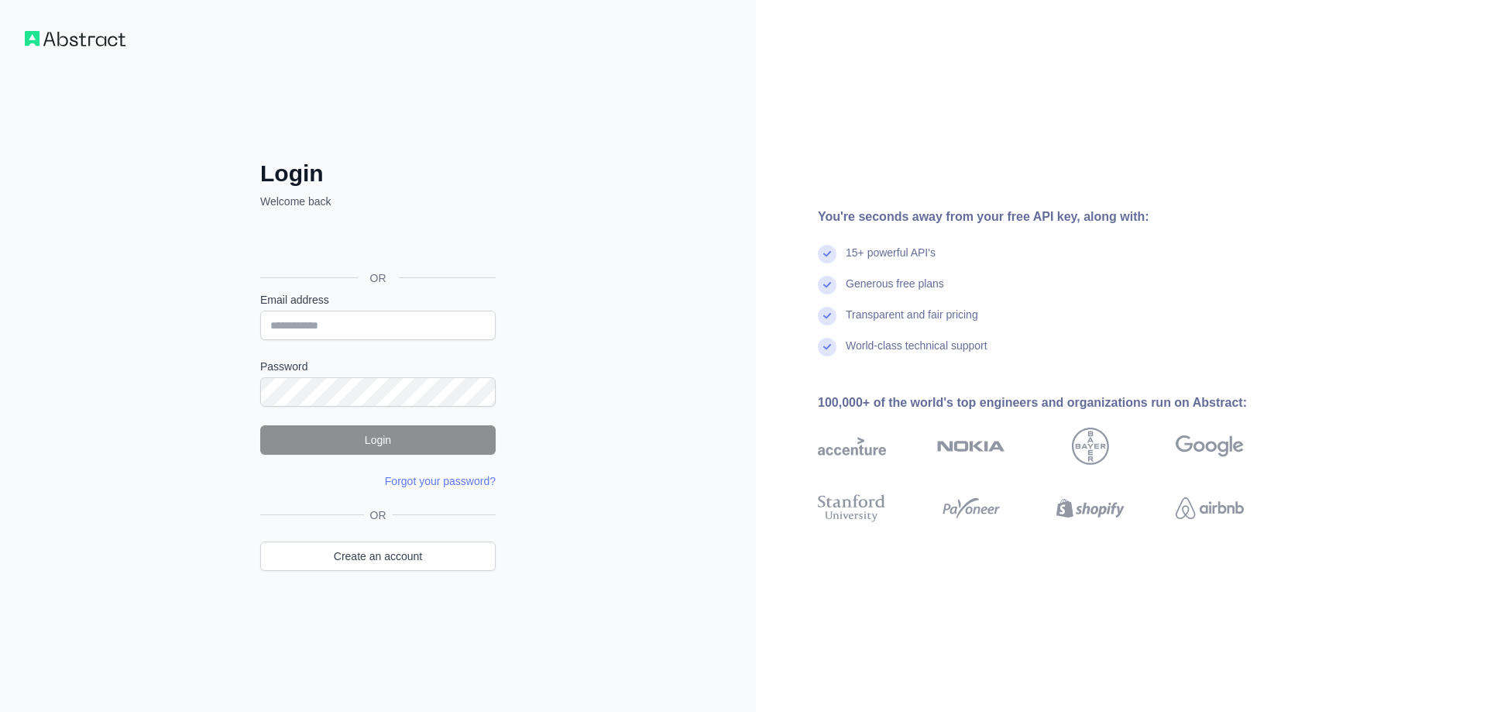 The width and height of the screenshot is (1487, 712). What do you see at coordinates (916, 353) in the screenshot?
I see `div: World-class technical support` at bounding box center [916, 353].